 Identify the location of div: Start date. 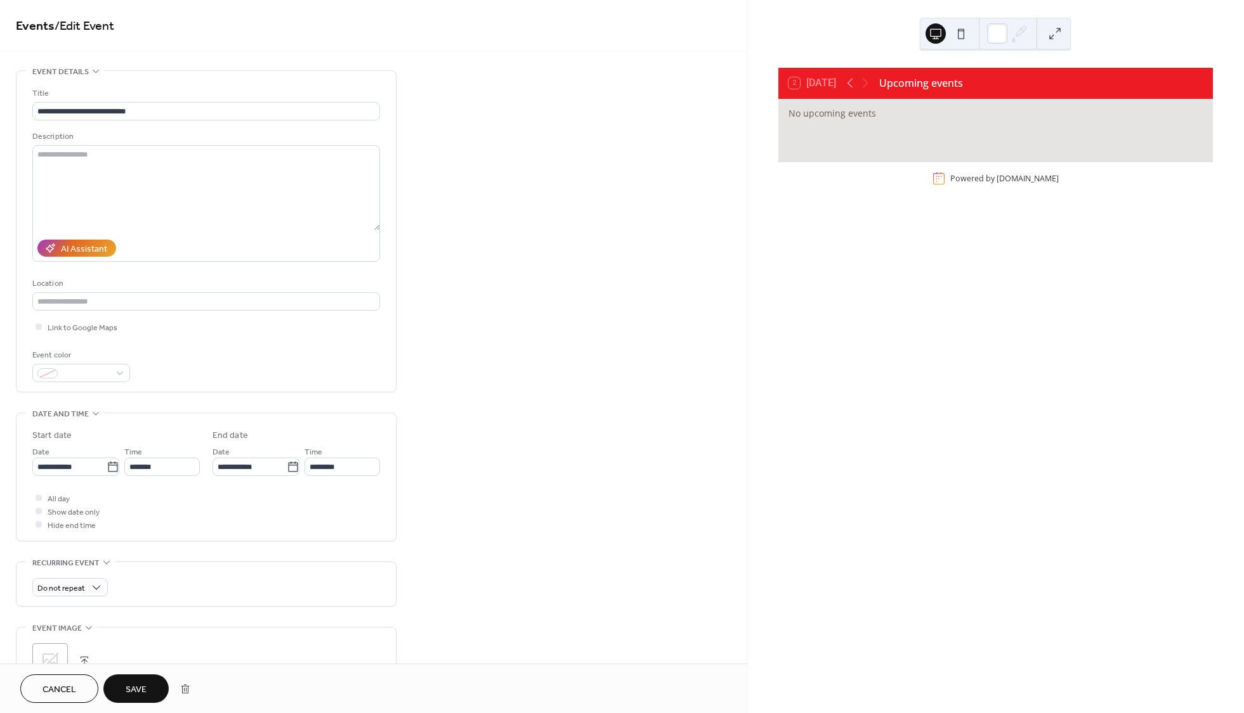
(52, 436).